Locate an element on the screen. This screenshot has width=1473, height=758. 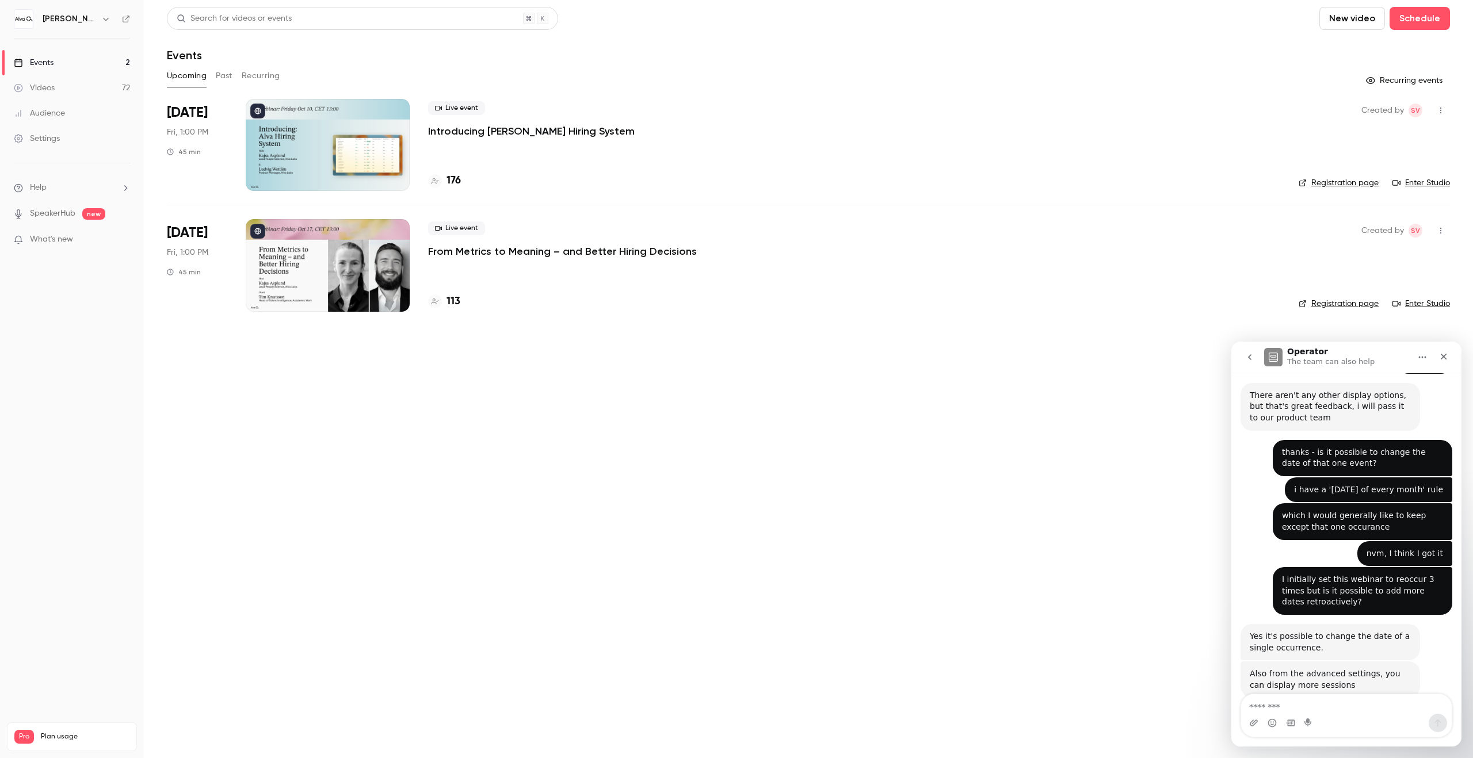
p: From Metrics to Meaning – and Better Hiring Decisions is located at coordinates (562, 251).